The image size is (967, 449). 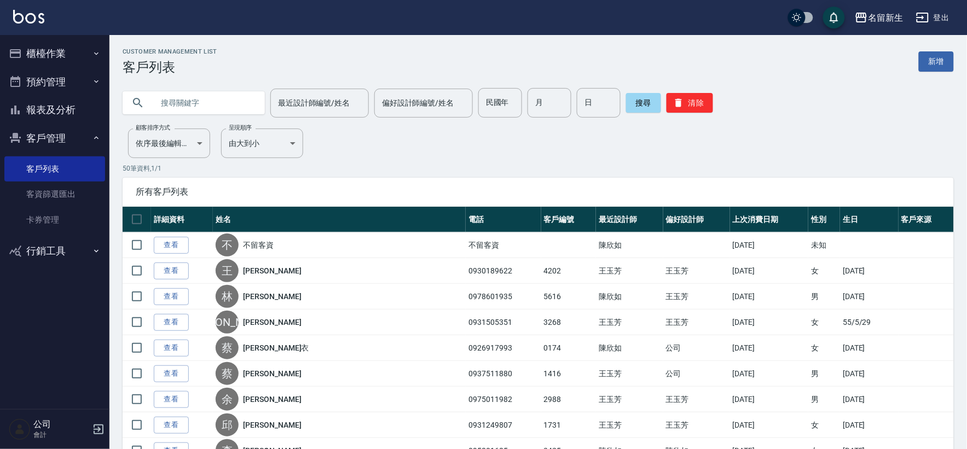 I want to click on td: 5616, so click(x=568, y=296).